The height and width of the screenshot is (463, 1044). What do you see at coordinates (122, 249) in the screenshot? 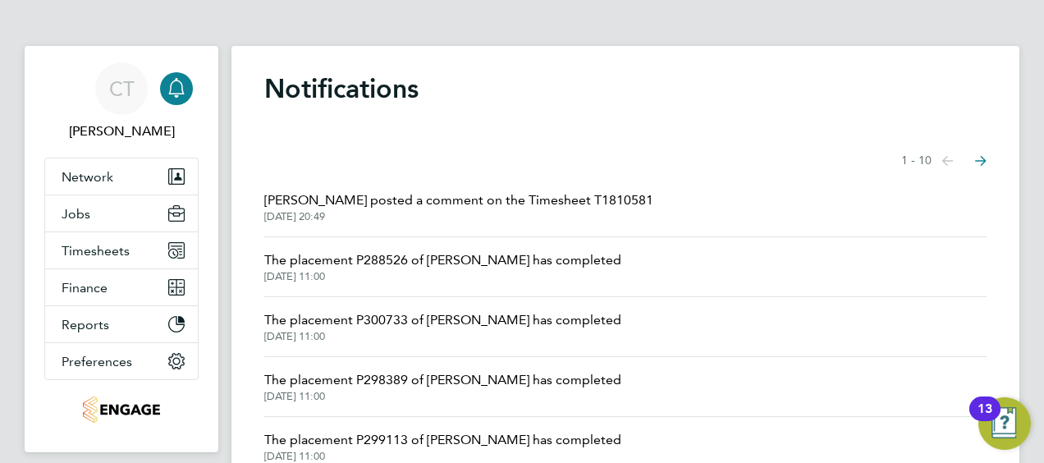
I see `nav: Main navigation` at bounding box center [122, 249].